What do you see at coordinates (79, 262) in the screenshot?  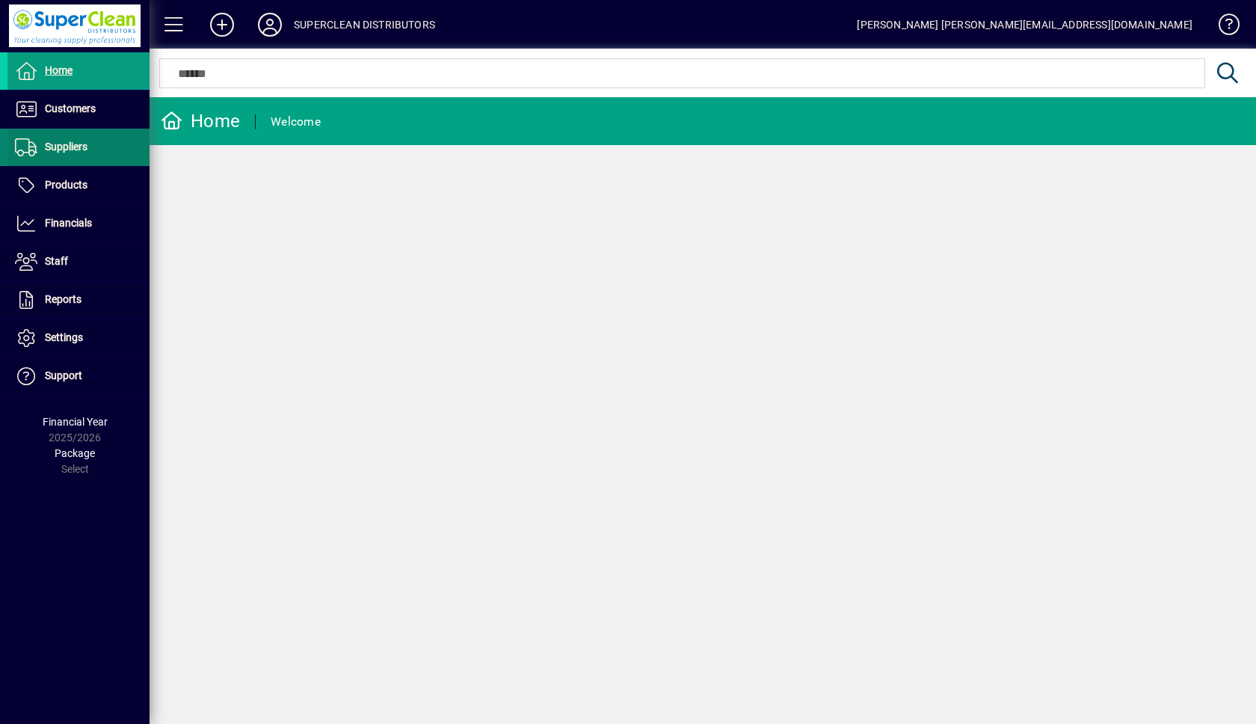 I see `a: Staff` at bounding box center [79, 262].